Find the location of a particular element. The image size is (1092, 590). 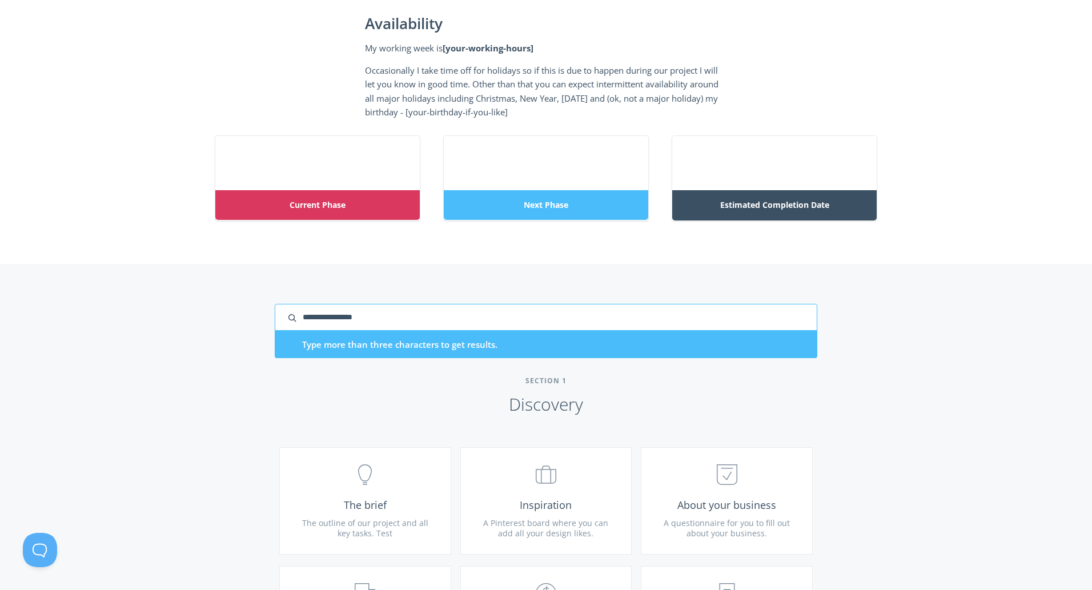

p: Occasionally I take time off for holidays so if this is due to happen during our project I will l... is located at coordinates (546, 91).